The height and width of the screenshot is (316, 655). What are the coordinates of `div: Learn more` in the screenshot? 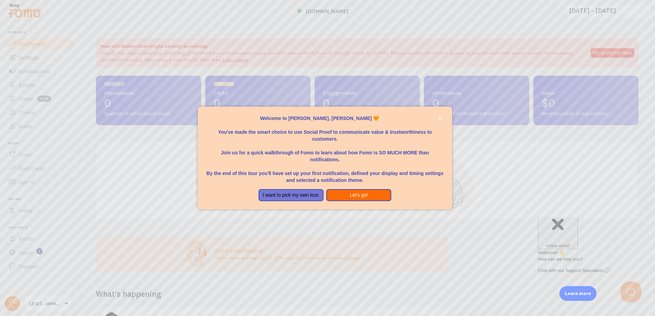 It's located at (578, 293).